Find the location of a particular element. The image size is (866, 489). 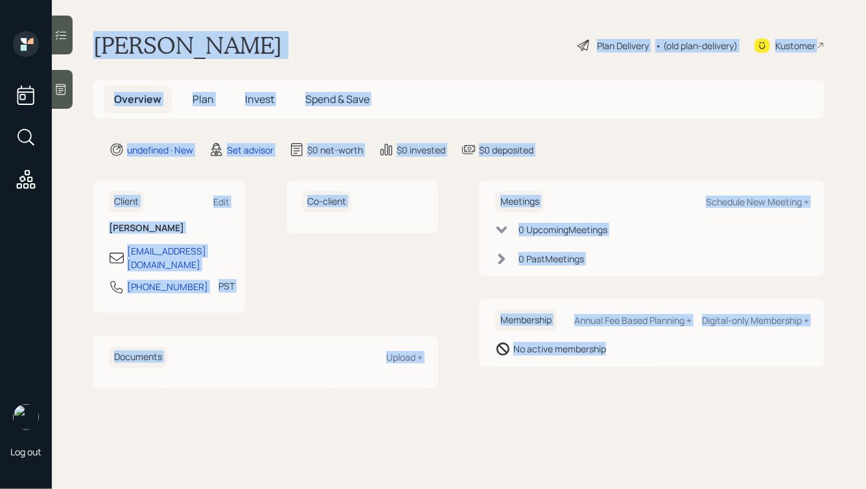

h6: Client is located at coordinates (126, 202).